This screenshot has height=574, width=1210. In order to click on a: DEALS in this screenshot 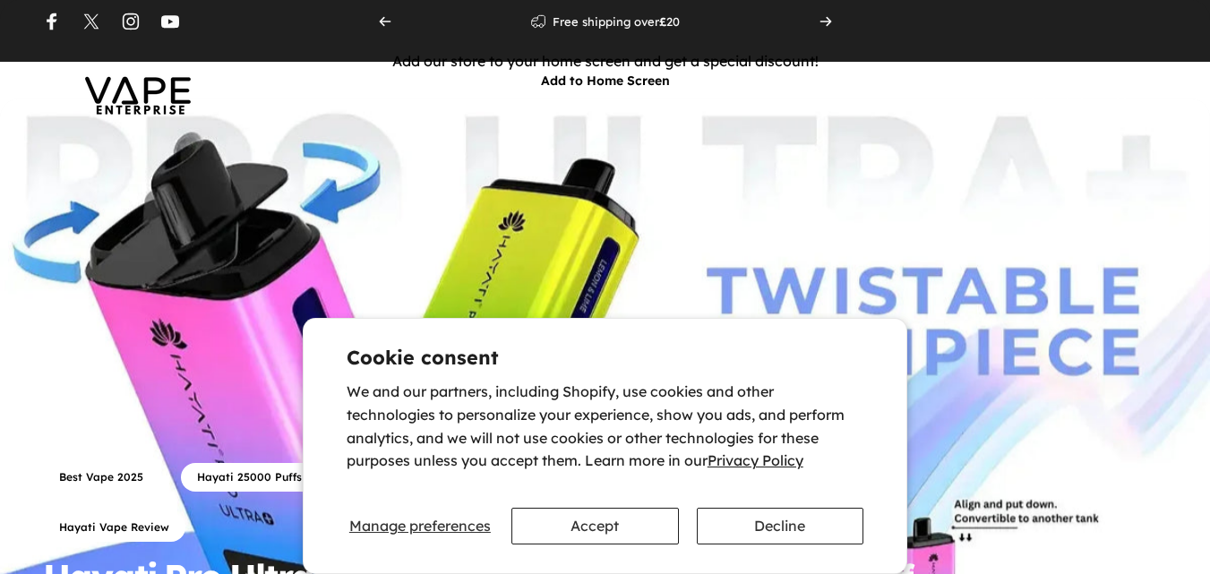, I will do `click(938, 94)`.